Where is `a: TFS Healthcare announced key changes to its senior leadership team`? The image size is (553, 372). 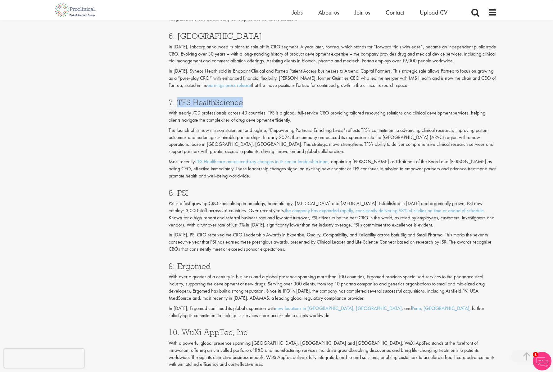 a: TFS Healthcare announced key changes to its senior leadership team is located at coordinates (262, 161).